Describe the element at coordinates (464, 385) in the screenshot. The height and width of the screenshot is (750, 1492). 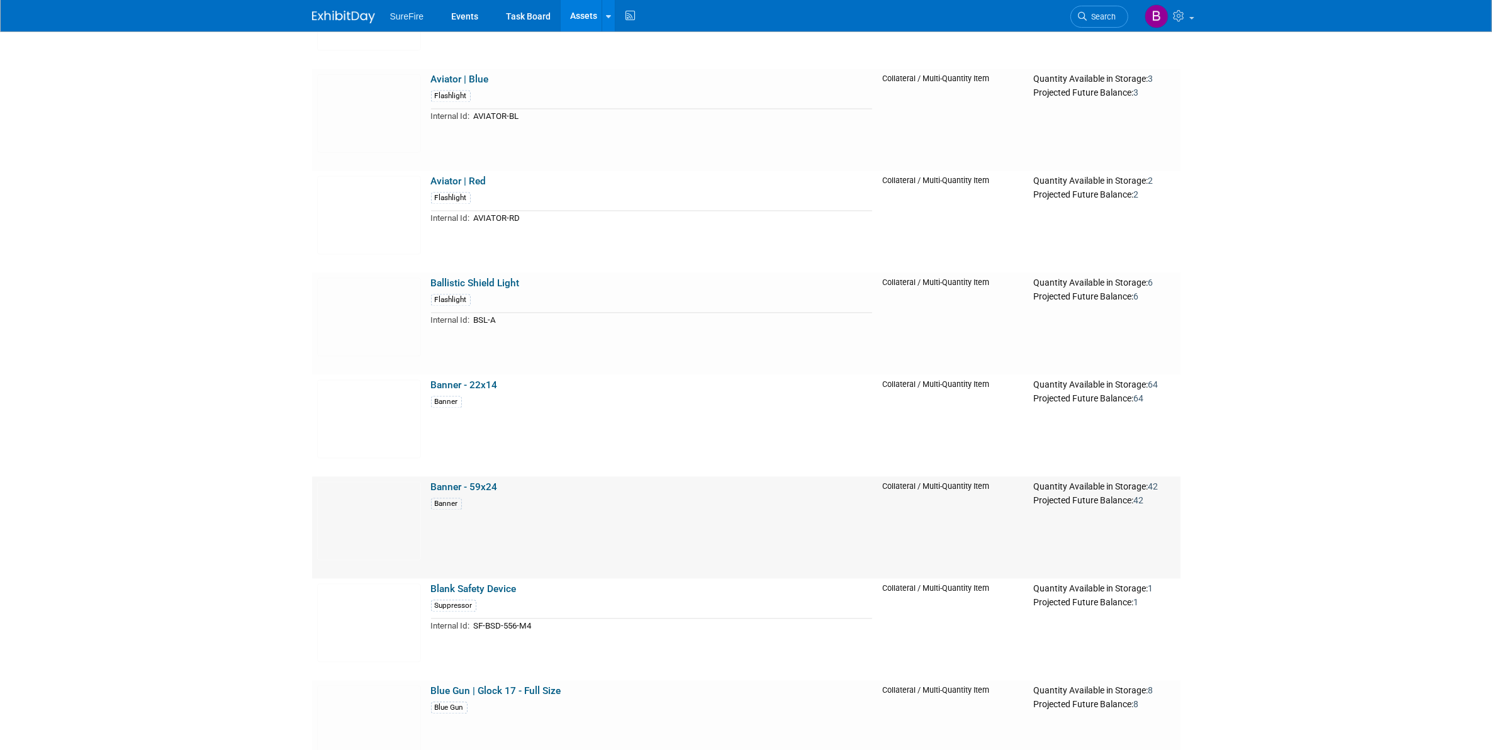
I see `a: Banner - 22x14` at that location.